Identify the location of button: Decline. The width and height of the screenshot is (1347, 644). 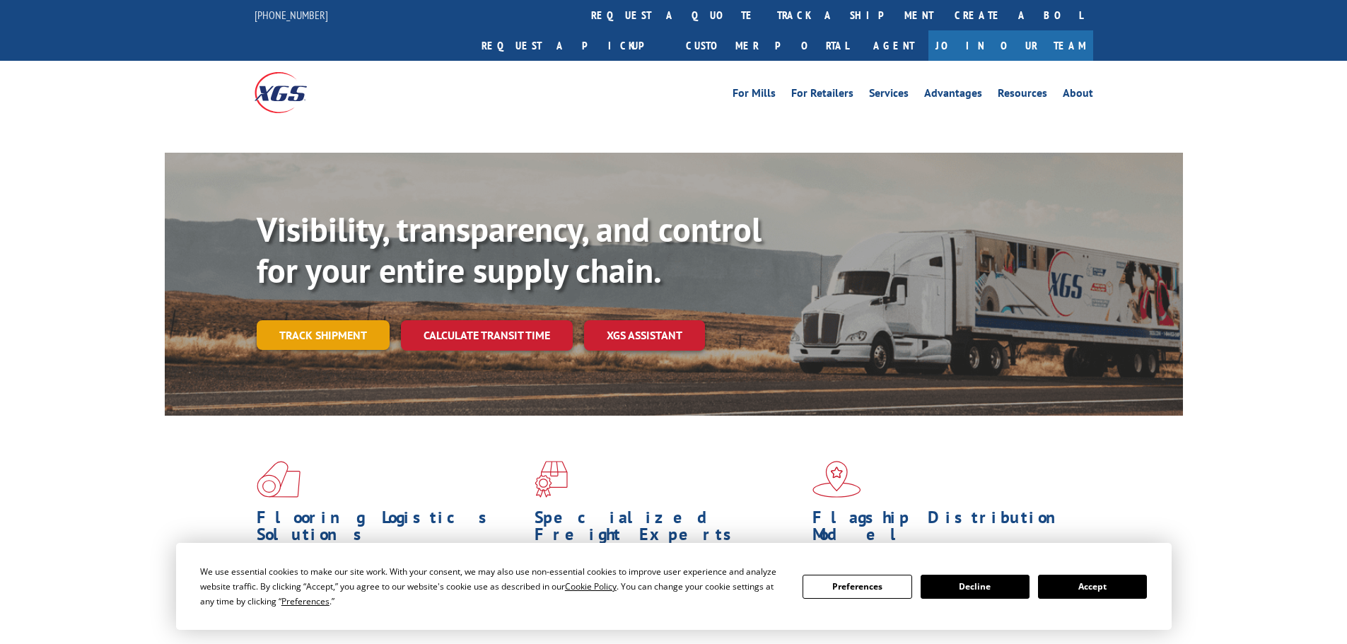
(975, 587).